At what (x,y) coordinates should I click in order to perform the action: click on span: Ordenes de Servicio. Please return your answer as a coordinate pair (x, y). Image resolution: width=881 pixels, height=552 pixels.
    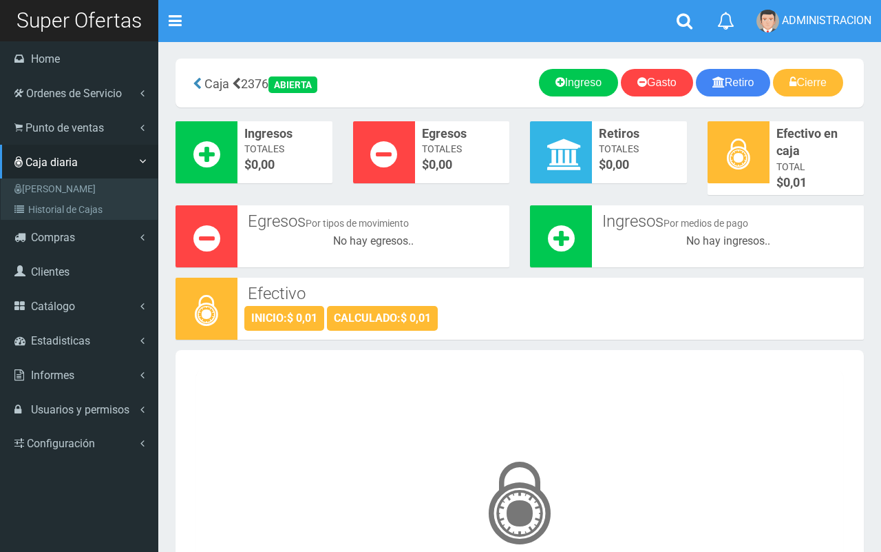
    Looking at the image, I should click on (74, 93).